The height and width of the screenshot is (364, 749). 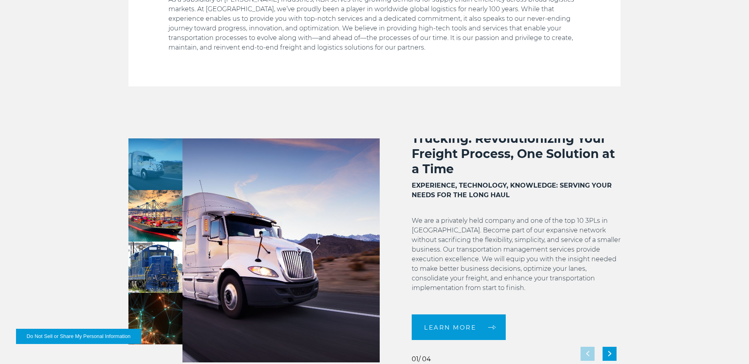 I want to click on a: LEARN MORE arrow arrow, so click(x=459, y=327).